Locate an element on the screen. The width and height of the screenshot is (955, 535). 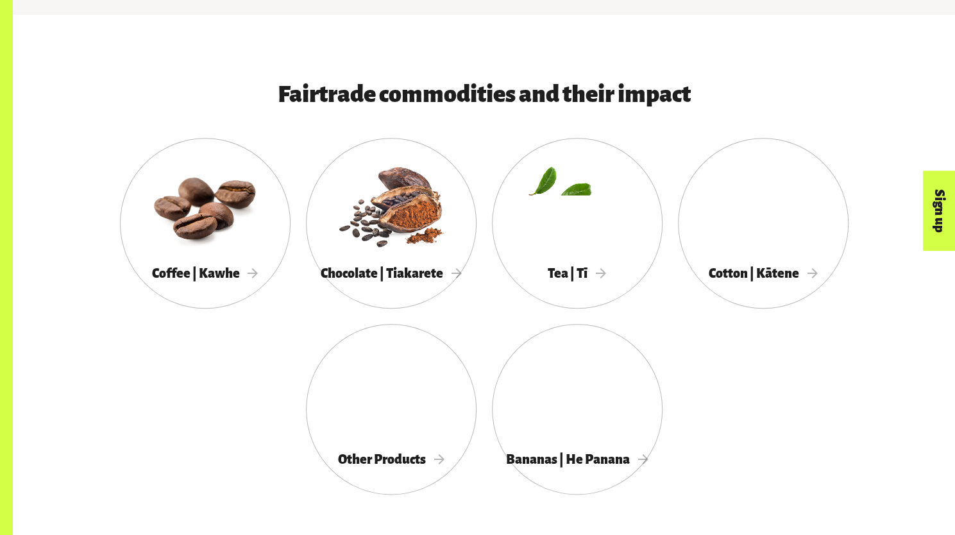
span: Other Products is located at coordinates (391, 459).